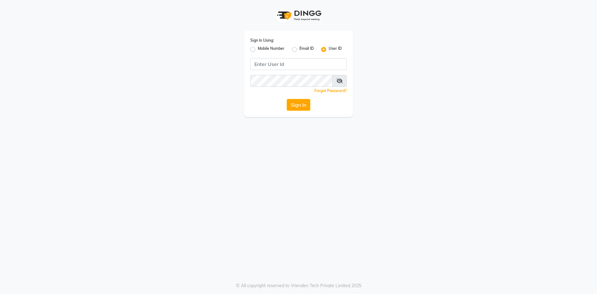 The width and height of the screenshot is (597, 294). What do you see at coordinates (262, 40) in the screenshot?
I see `label: Sign In Using:` at bounding box center [262, 40].